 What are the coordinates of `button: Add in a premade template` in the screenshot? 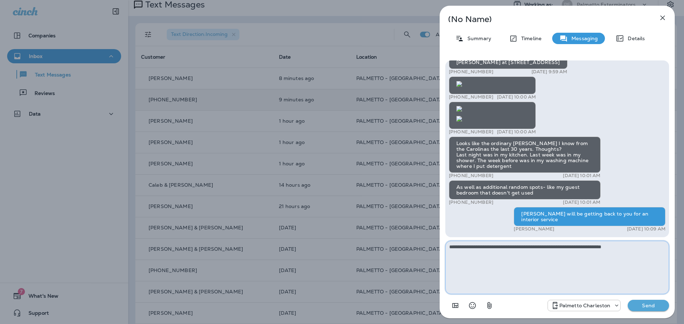 It's located at (455, 306).